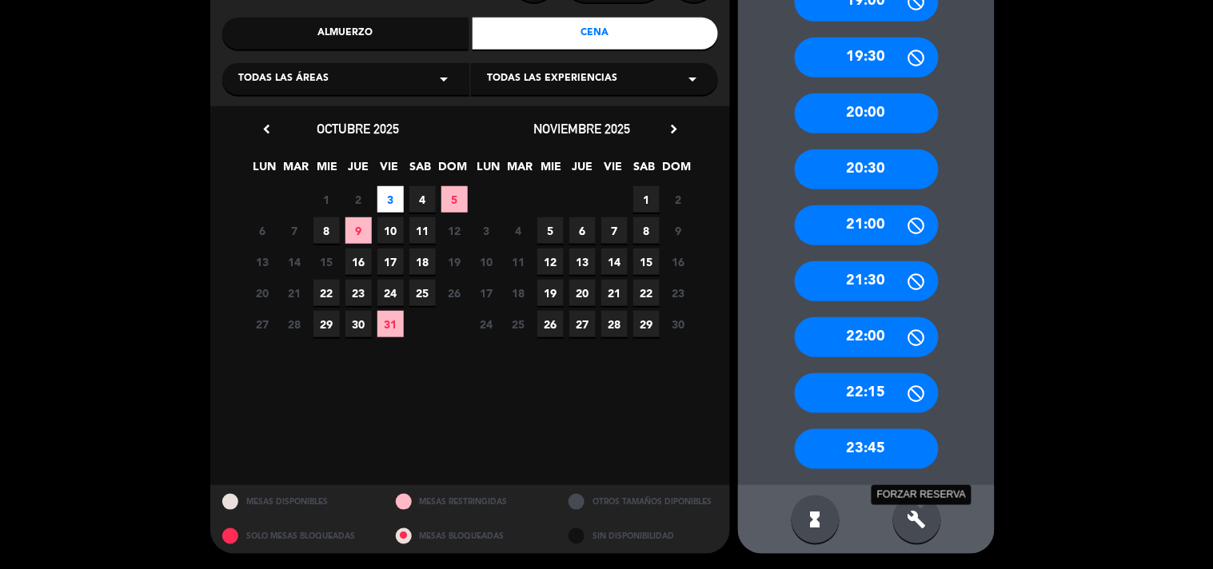 Image resolution: width=1213 pixels, height=569 pixels. I want to click on span: octubre 2025, so click(358, 129).